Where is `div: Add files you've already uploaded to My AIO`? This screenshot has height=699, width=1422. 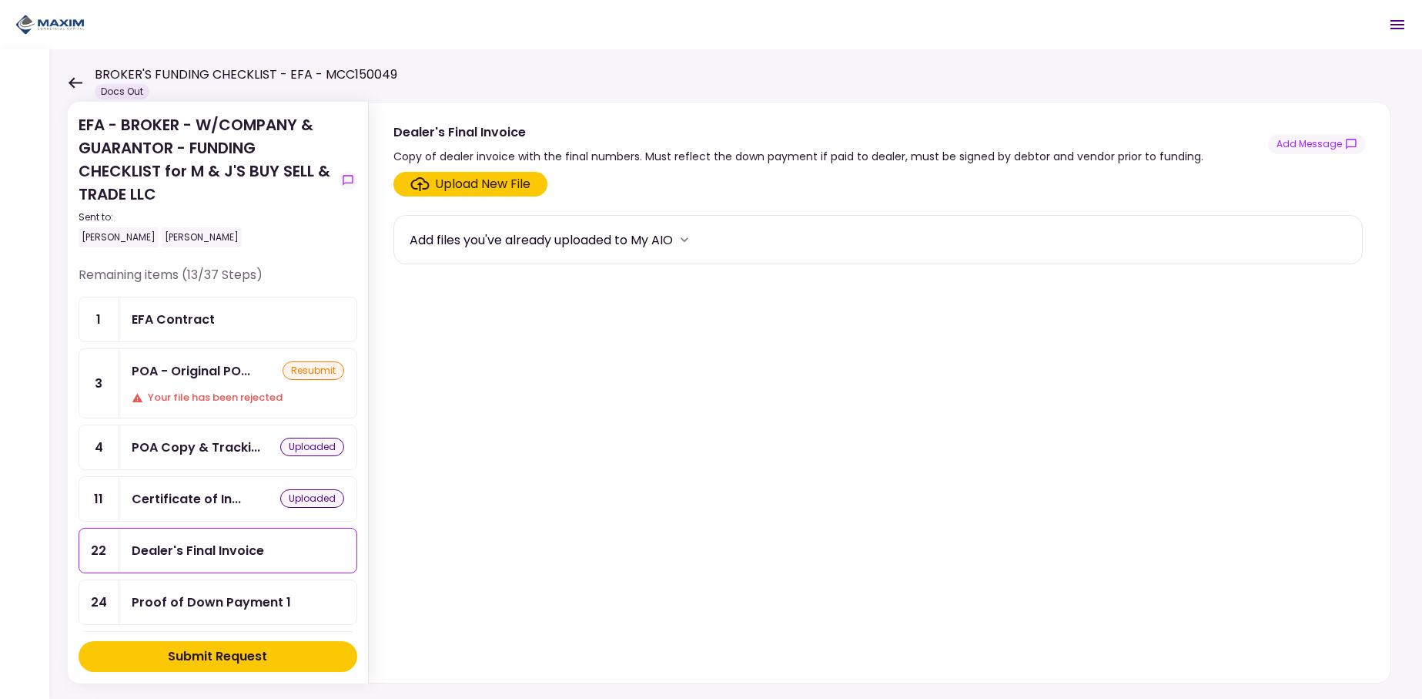
div: Add files you've already uploaded to My AIO is located at coordinates (541, 240).